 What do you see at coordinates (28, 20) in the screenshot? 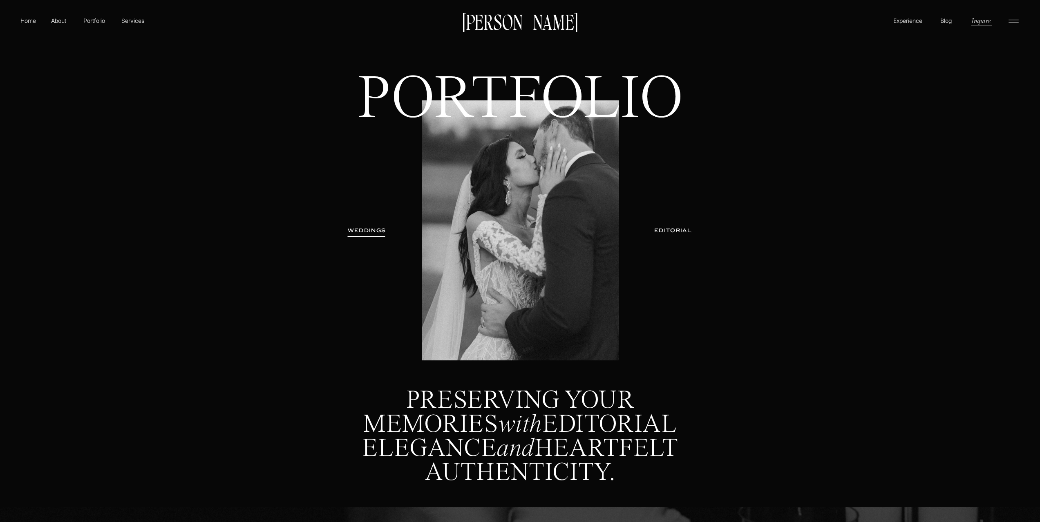
I see `a: Home` at bounding box center [28, 20].